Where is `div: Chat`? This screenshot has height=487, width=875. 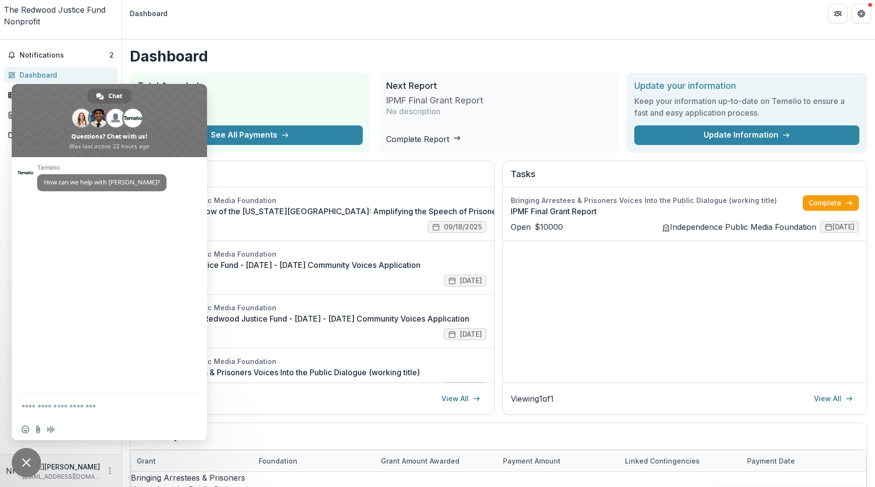 div: Chat is located at coordinates (109, 96).